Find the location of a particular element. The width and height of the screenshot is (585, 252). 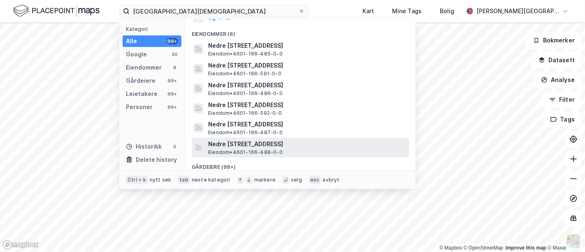

div: 6 is located at coordinates (175, 67).